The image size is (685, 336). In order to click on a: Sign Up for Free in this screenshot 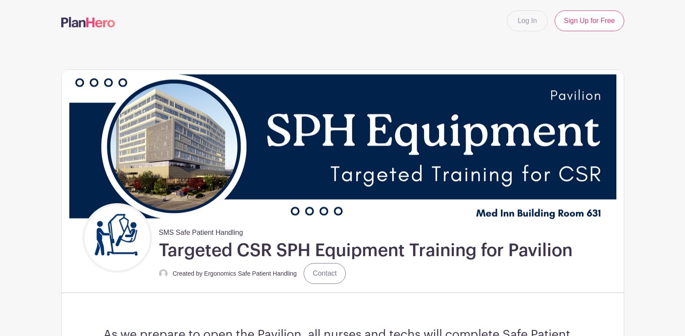, I will do `click(589, 21)`.